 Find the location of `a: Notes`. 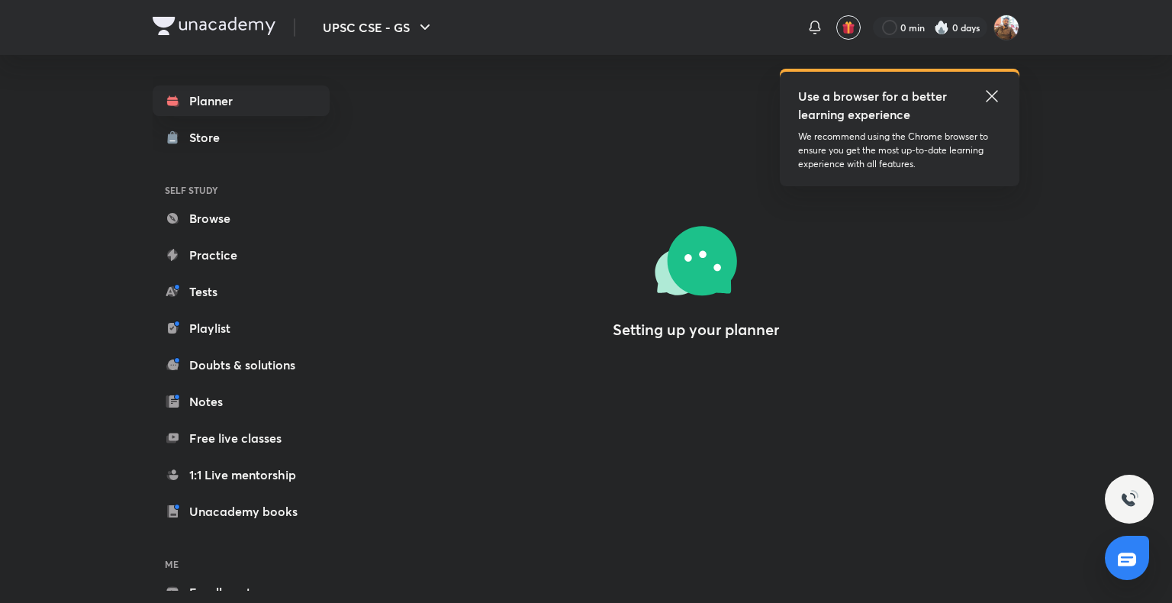

a: Notes is located at coordinates (241, 401).